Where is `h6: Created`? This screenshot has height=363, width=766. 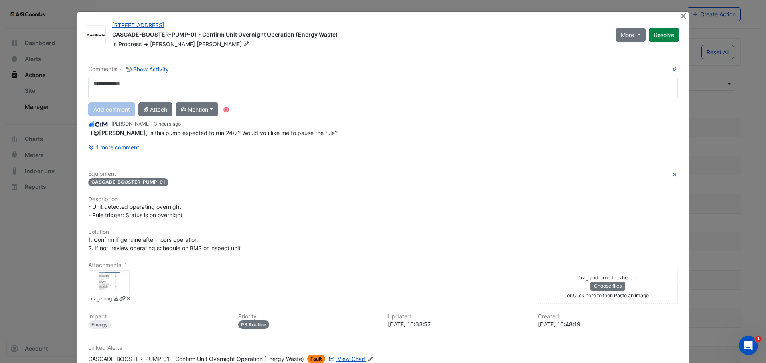
h6: Created is located at coordinates (608, 317).